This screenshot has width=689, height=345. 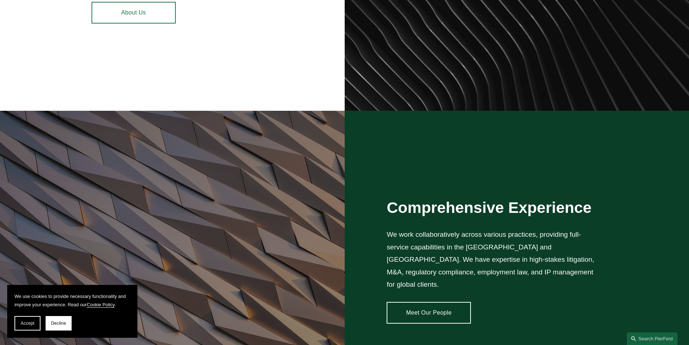 I want to click on p: We work collaboratively across various practices, providing full-service capabilities in the [GEO..., so click(x=492, y=259).